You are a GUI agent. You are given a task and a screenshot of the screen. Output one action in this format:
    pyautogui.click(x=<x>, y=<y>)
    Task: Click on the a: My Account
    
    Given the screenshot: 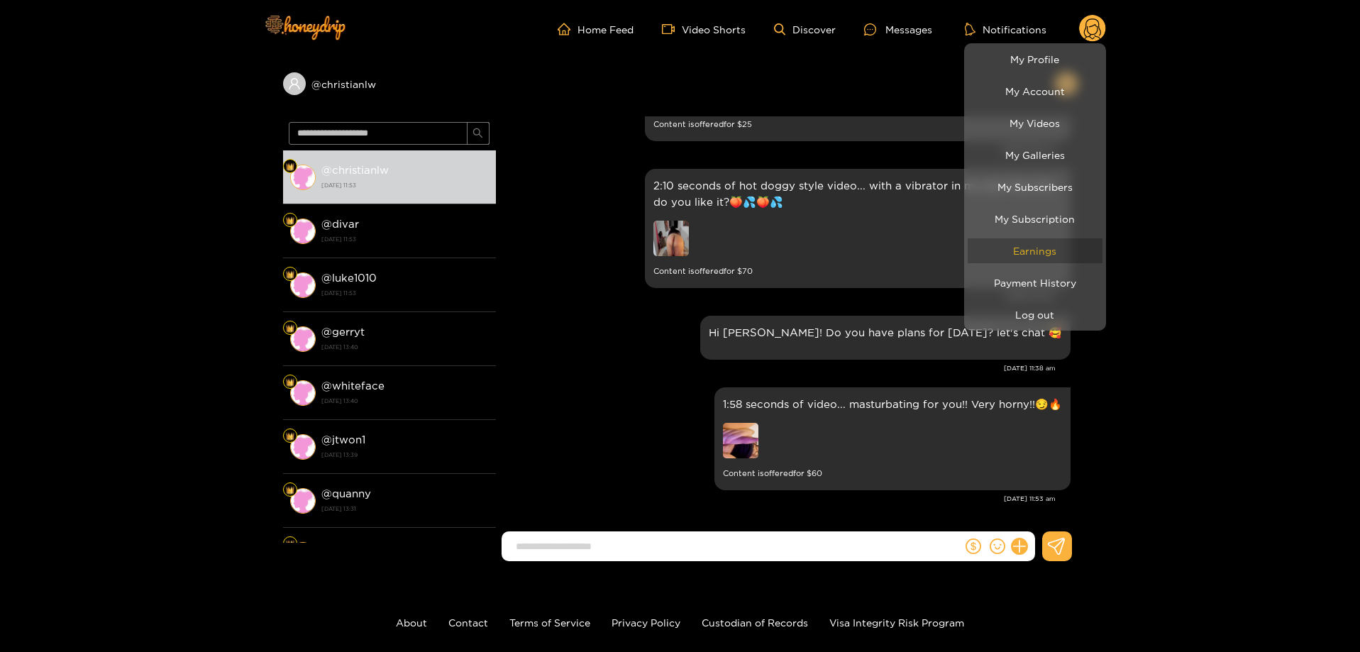 What is the action you would take?
    pyautogui.click(x=1035, y=91)
    